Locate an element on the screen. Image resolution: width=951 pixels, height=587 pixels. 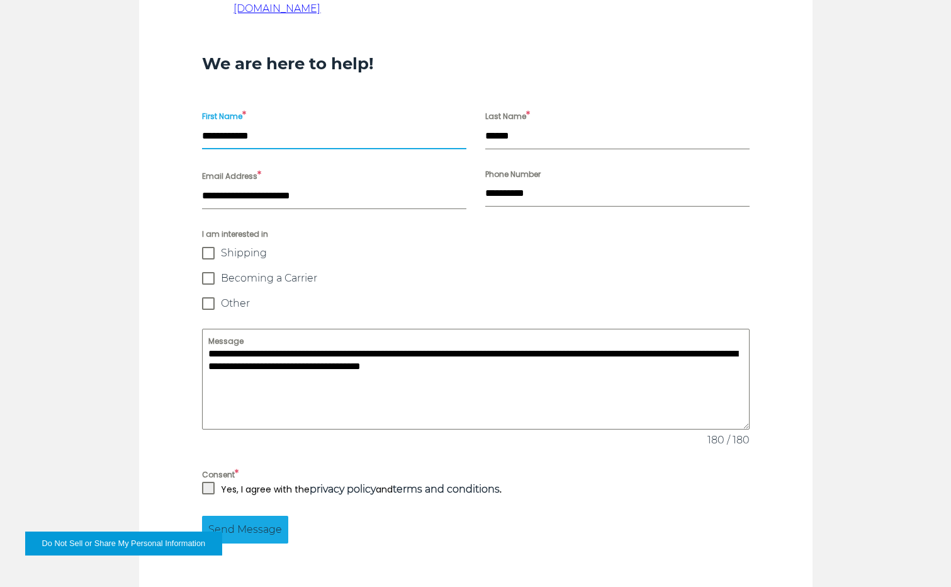
span: I am interested in is located at coordinates (476, 234).